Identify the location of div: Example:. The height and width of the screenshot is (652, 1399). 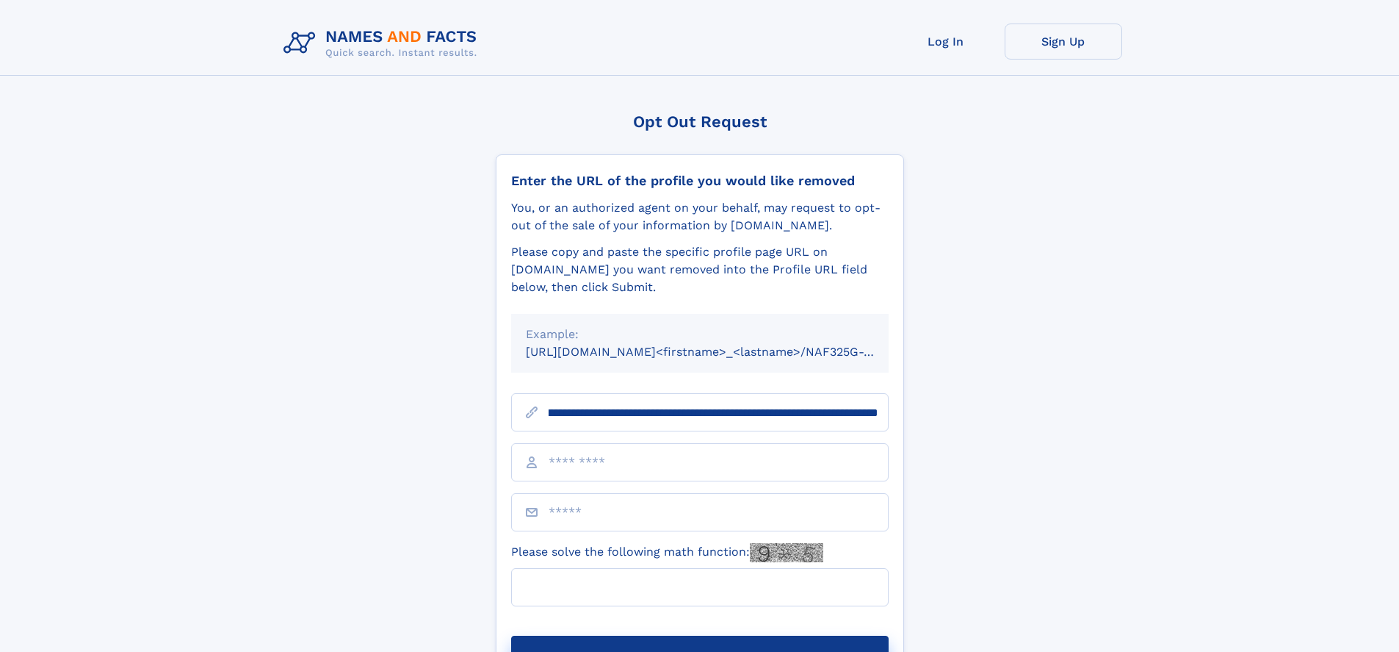
(700, 334).